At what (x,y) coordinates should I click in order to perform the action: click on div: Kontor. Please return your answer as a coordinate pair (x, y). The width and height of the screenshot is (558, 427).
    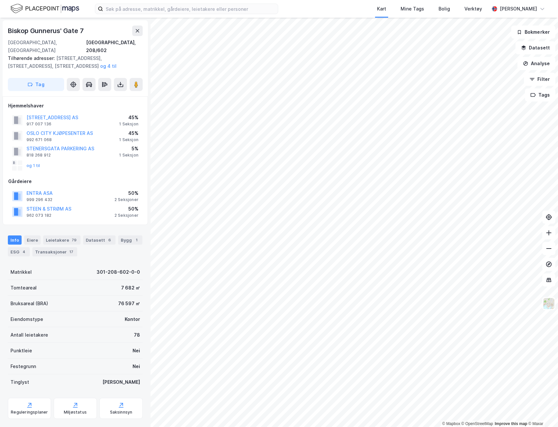
    Looking at the image, I should click on (132, 319).